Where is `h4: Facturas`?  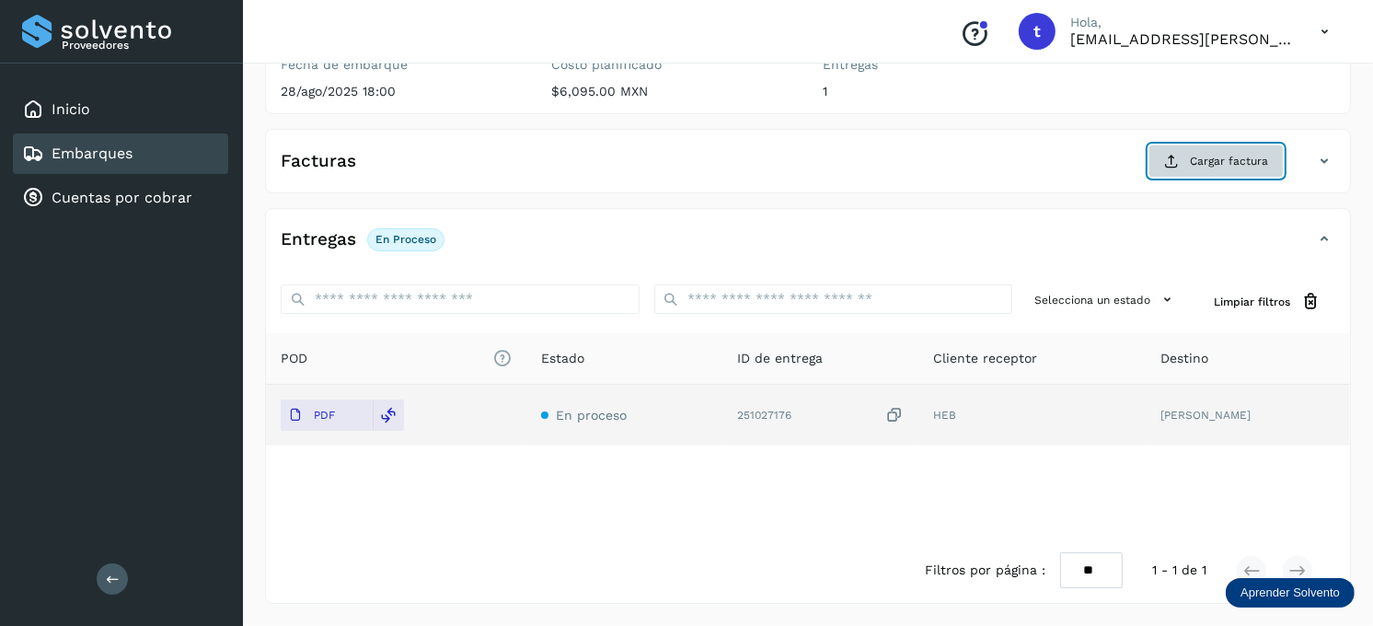
h4: Facturas is located at coordinates (318, 161).